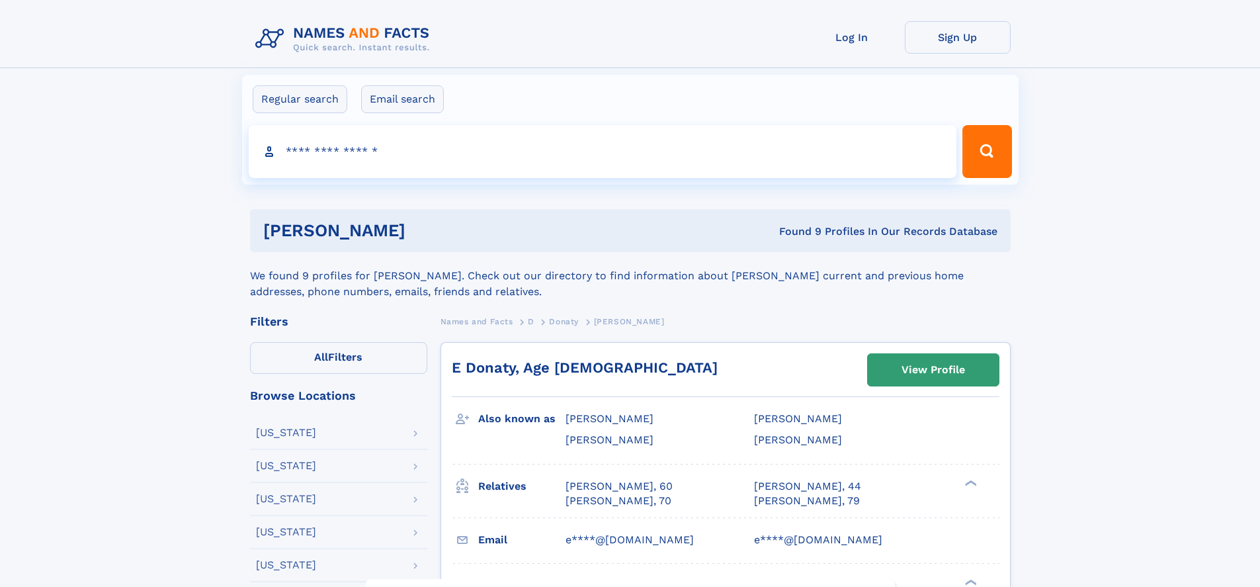  I want to click on div: Found 9 Profiles In Our Records Database, so click(795, 232).